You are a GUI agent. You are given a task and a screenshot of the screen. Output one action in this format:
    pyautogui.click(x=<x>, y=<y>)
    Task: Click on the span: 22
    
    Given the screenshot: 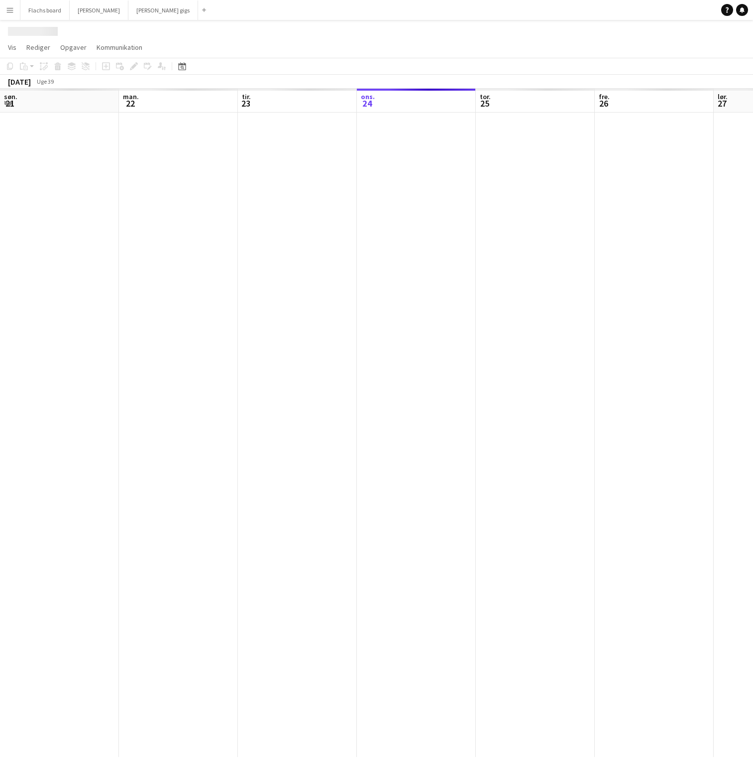 What is the action you would take?
    pyautogui.click(x=130, y=103)
    